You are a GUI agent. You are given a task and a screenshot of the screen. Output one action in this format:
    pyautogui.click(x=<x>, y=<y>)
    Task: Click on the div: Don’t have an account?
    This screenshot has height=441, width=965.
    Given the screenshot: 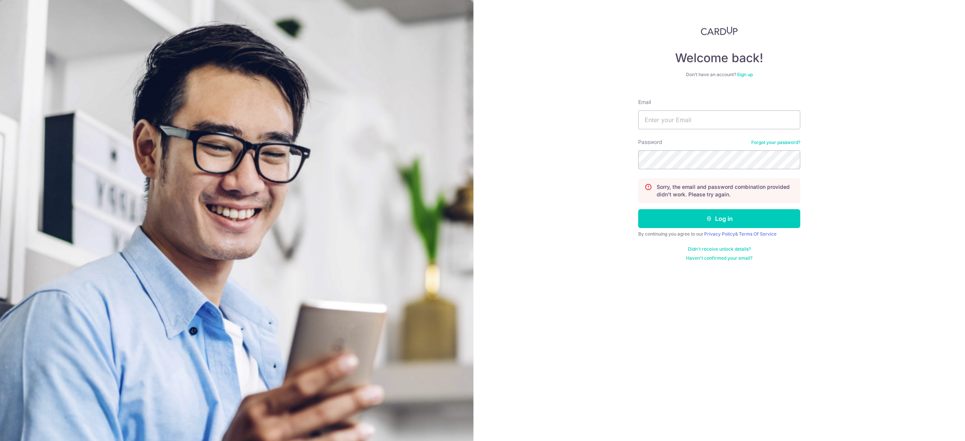 What is the action you would take?
    pyautogui.click(x=719, y=75)
    